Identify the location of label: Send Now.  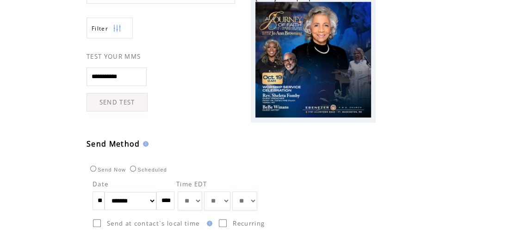
(107, 170).